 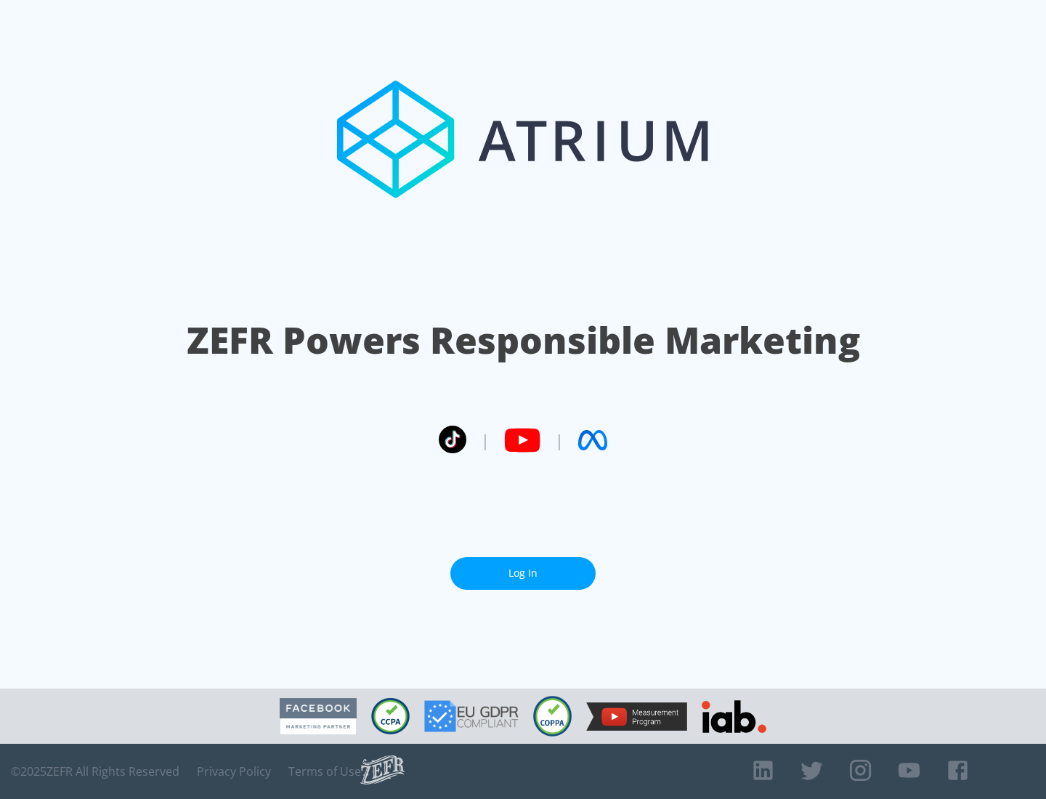 What do you see at coordinates (234, 771) in the screenshot?
I see `a: Privacy Policy` at bounding box center [234, 771].